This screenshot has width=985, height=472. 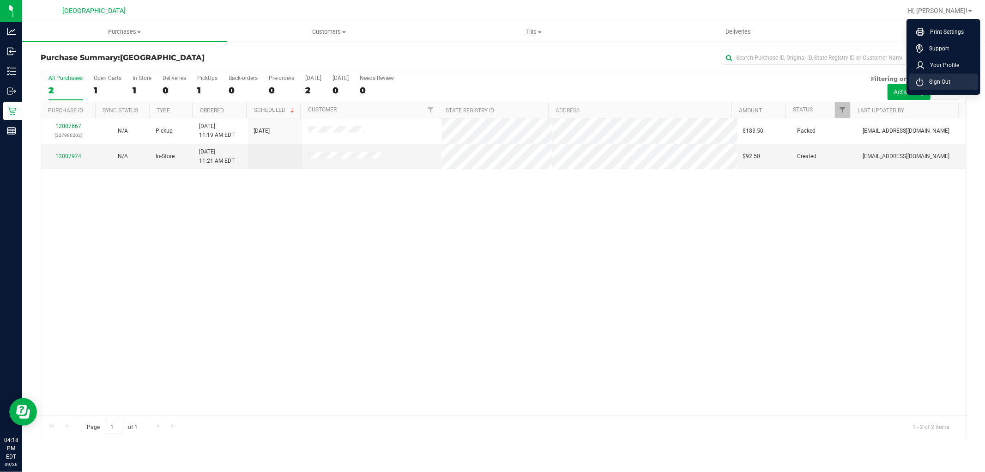 I want to click on inline-svg: Analytics, so click(x=12, y=31).